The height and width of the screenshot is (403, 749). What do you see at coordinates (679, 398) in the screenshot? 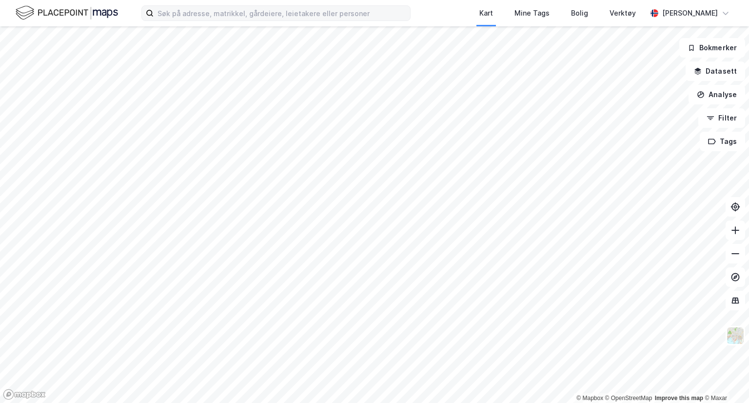
I see `a: Improve this map` at bounding box center [679, 398].